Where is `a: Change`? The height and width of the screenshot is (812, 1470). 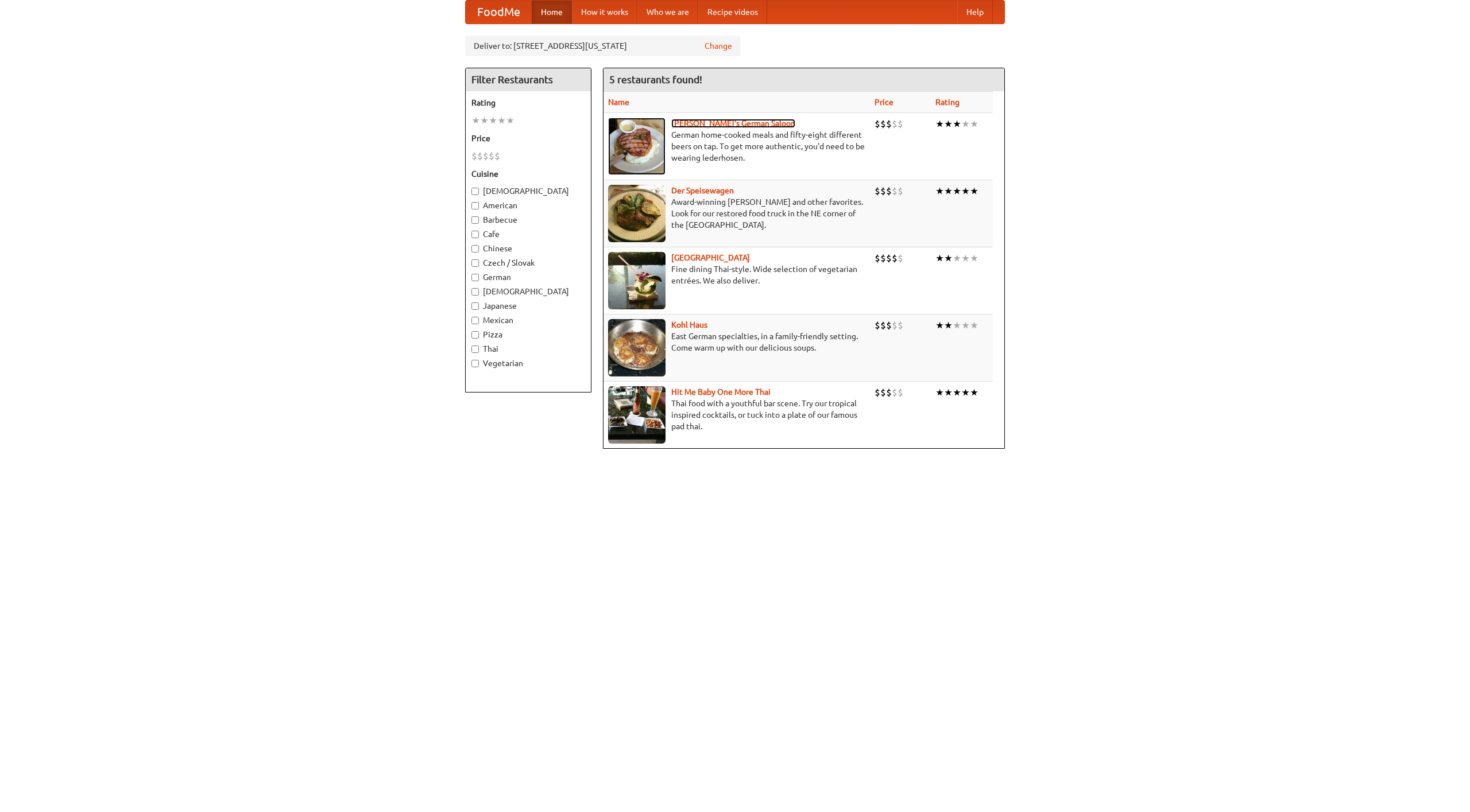
a: Change is located at coordinates (718, 46).